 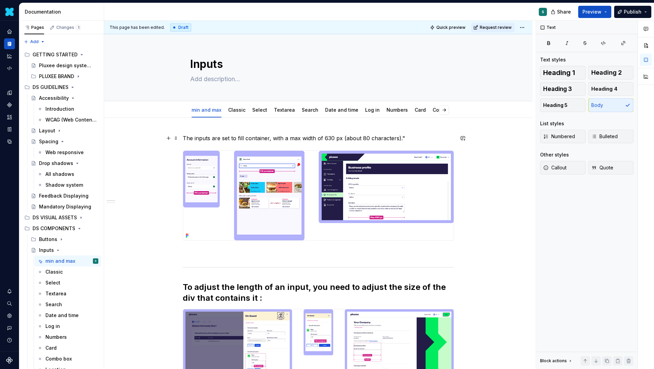 I want to click on a: All shadows, so click(x=68, y=174).